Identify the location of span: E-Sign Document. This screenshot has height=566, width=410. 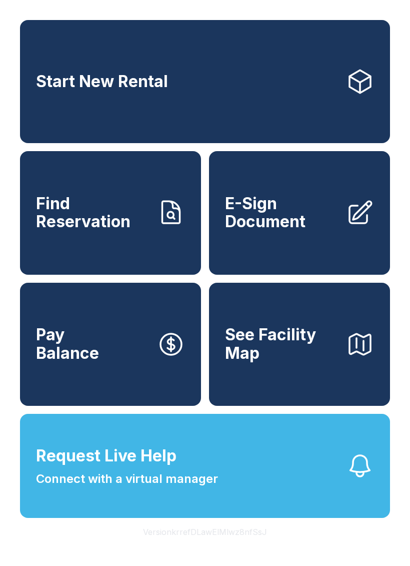
(282, 213).